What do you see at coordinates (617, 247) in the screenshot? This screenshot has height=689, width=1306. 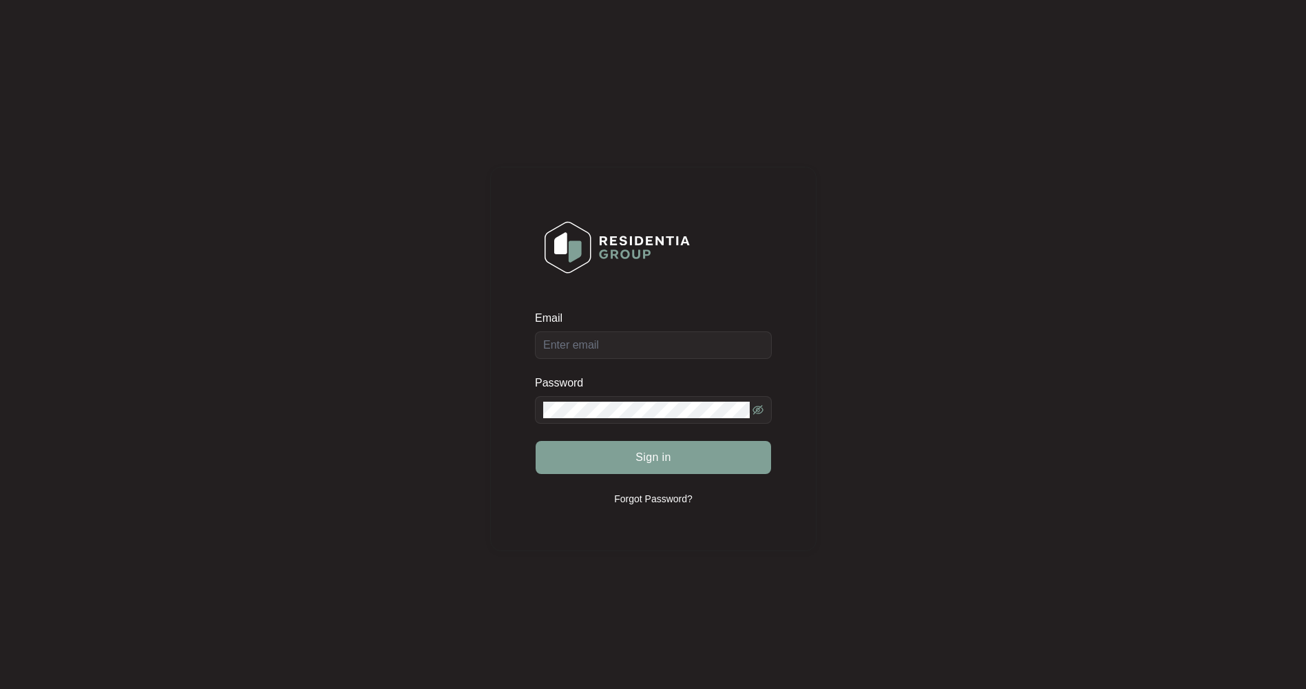 I see `img: Login Logo` at bounding box center [617, 247].